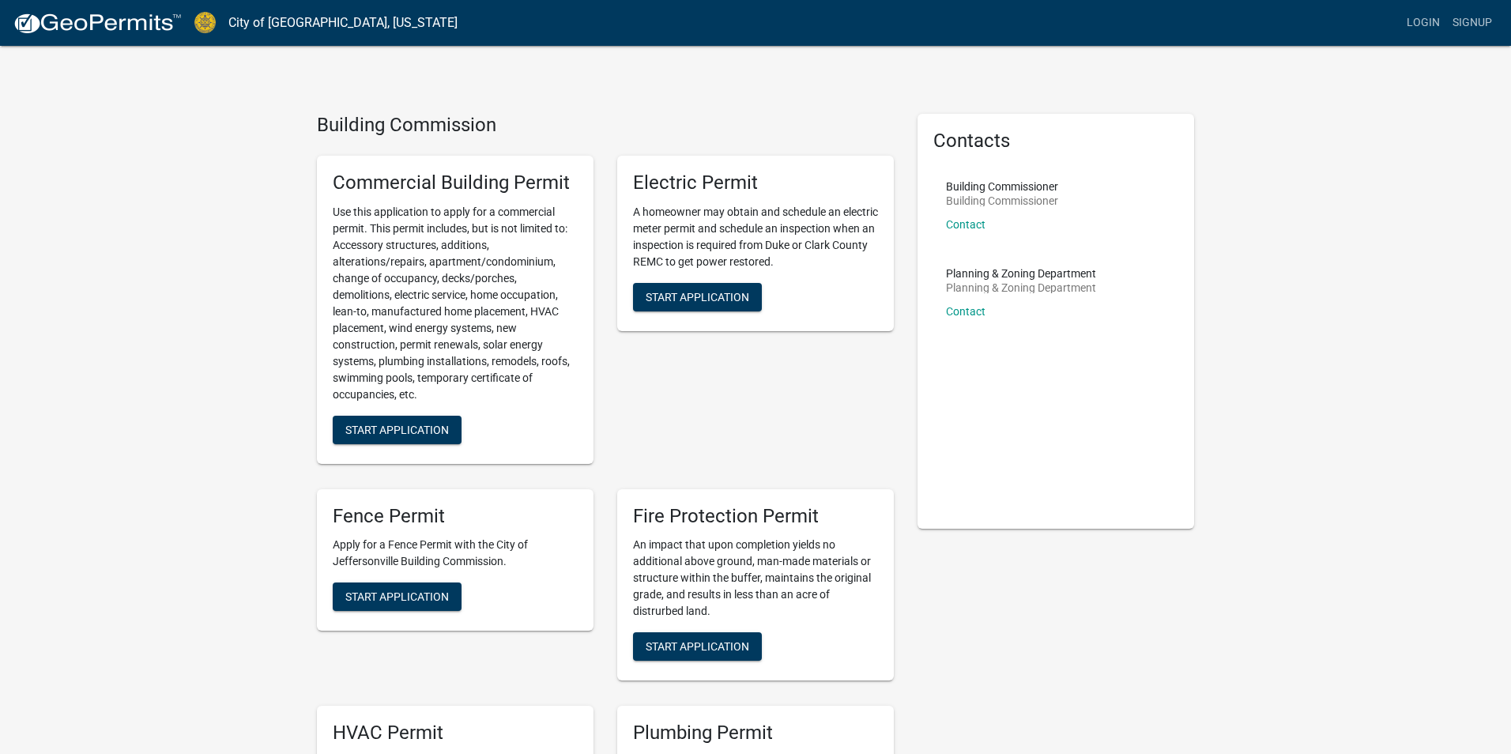 Image resolution: width=1511 pixels, height=754 pixels. Describe the element at coordinates (455, 732) in the screenshot. I see `h5: HVAC Permit` at that location.